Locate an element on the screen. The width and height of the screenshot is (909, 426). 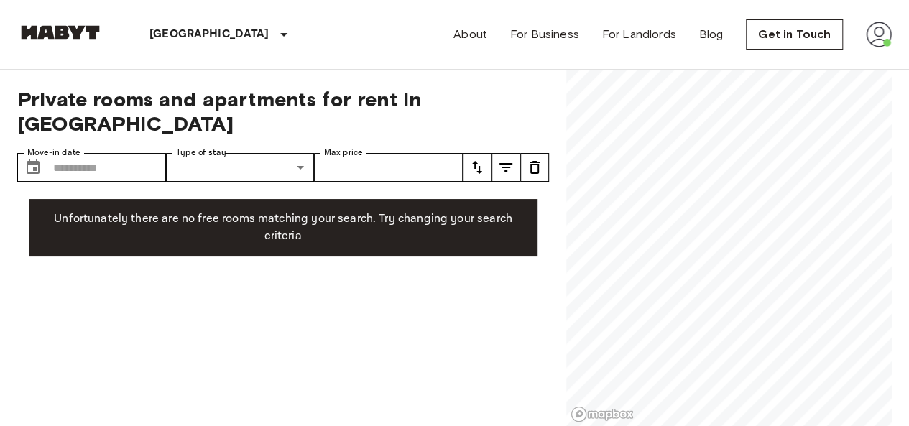
img: avatar is located at coordinates (879, 35).